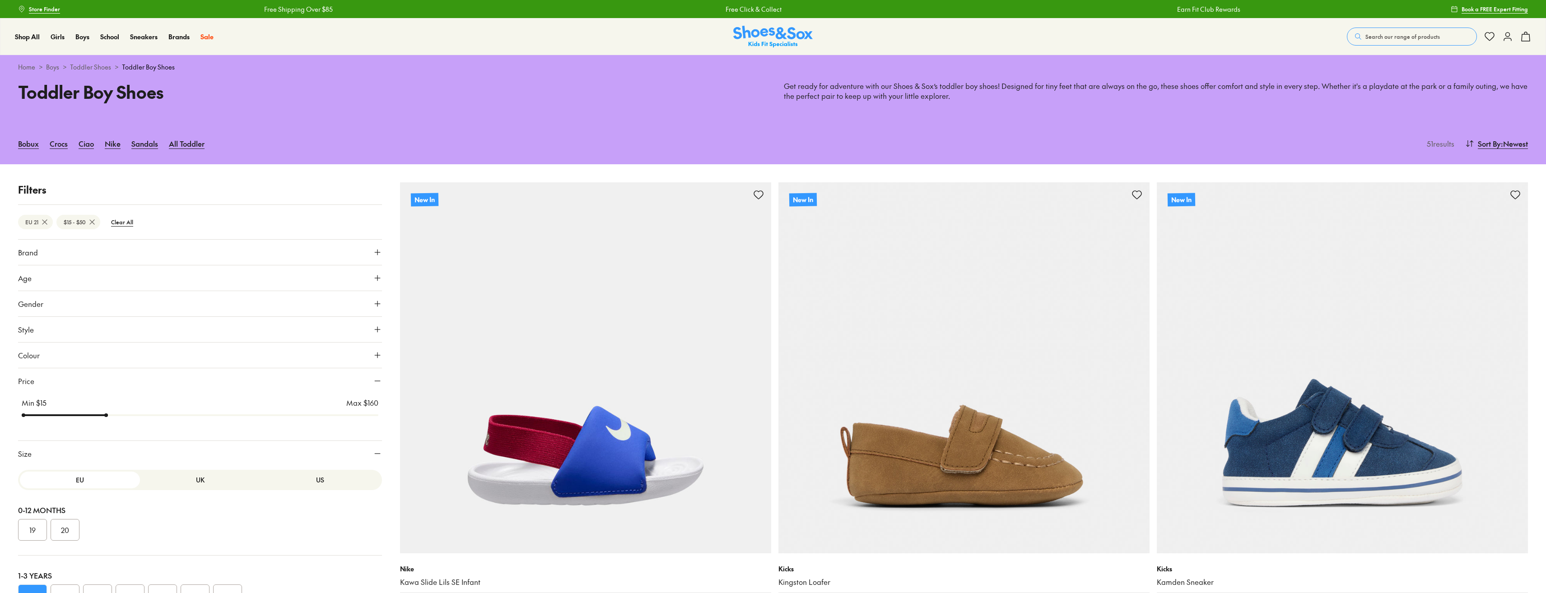 The image size is (1546, 593). What do you see at coordinates (1412, 37) in the screenshot?
I see `button: Search our range of products` at bounding box center [1412, 37].